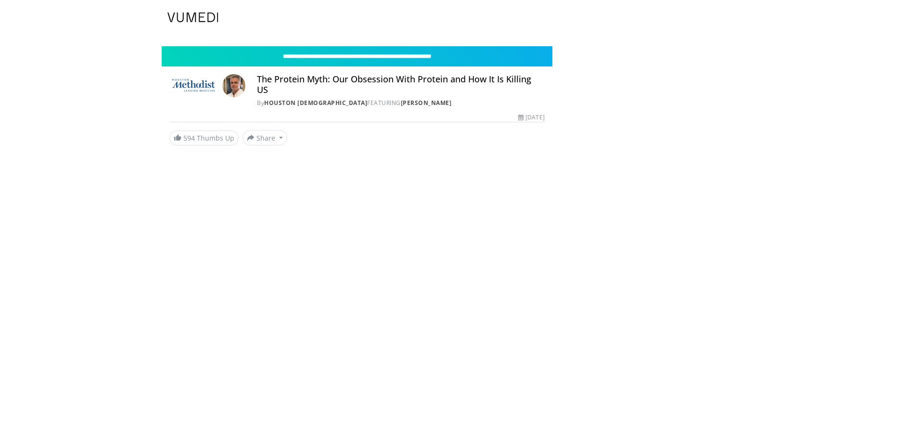 Image resolution: width=920 pixels, height=445 pixels. I want to click on a: 594 Thumbs Up, so click(204, 138).